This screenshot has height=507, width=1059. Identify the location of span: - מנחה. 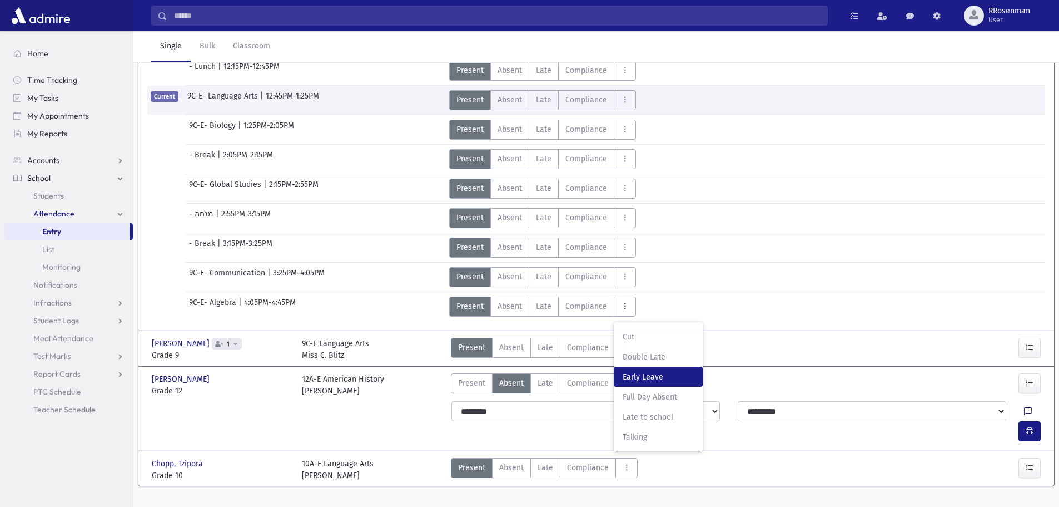
(202, 218).